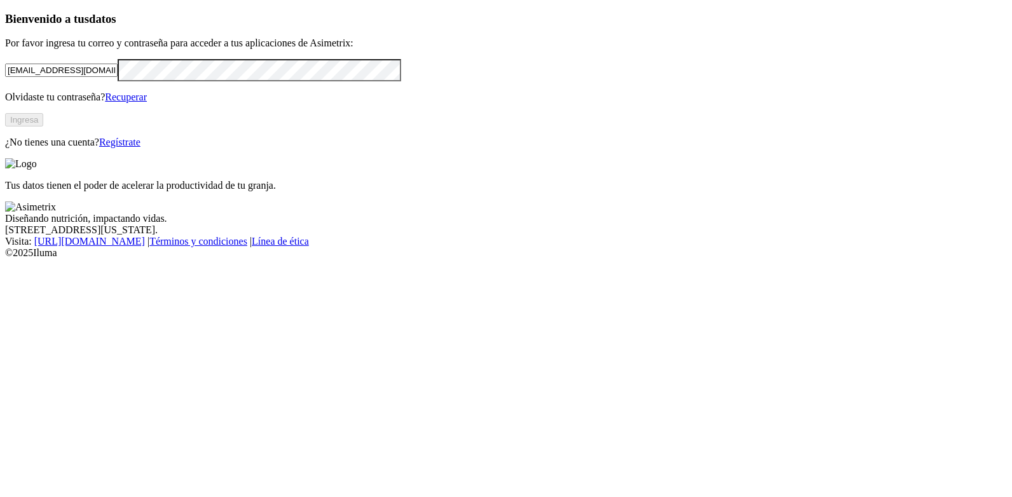 This screenshot has width=1012, height=497. Describe the element at coordinates (126, 97) in the screenshot. I see `a: Recuperar` at that location.